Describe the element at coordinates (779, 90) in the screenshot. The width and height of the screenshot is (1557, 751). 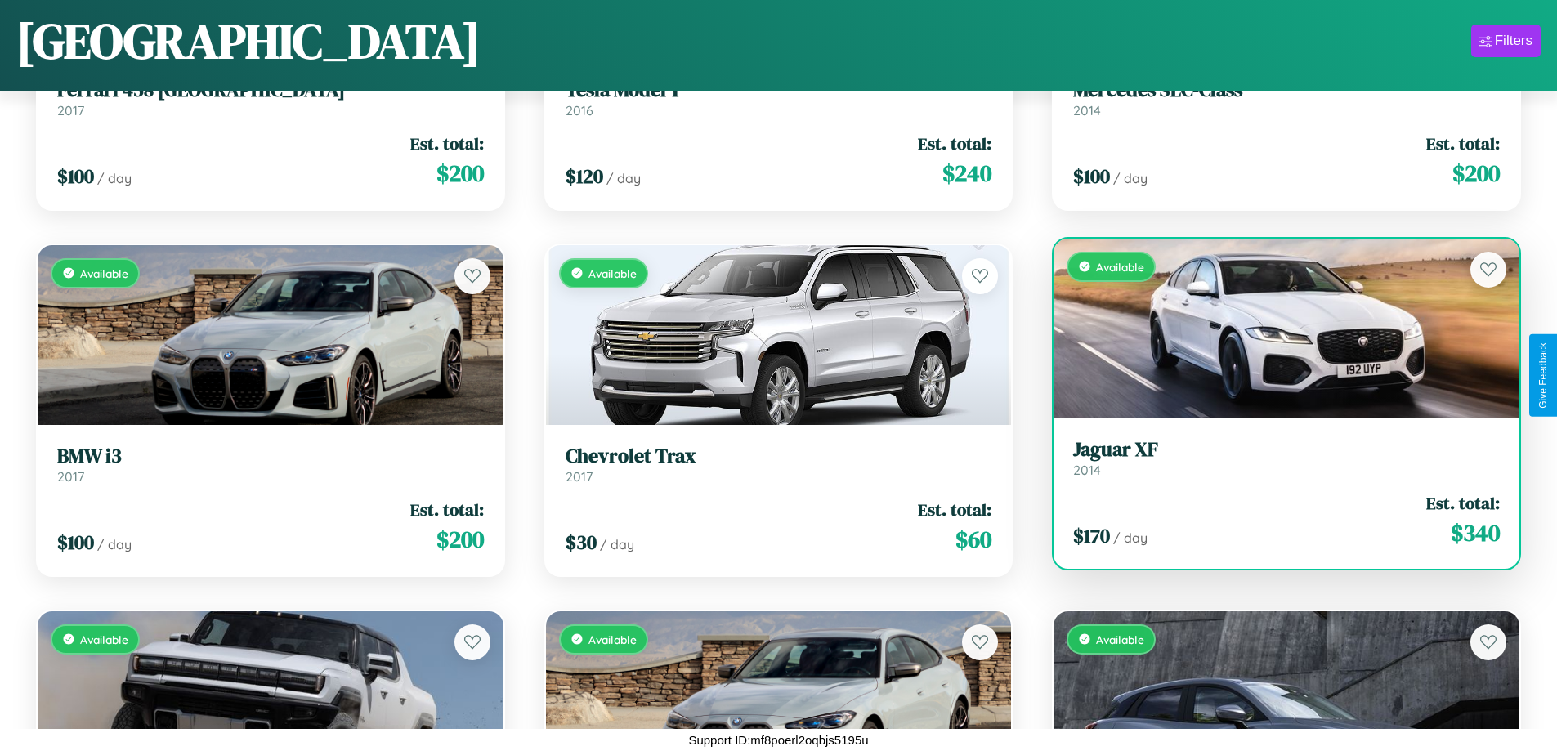
I see `h3: Tesla Model Y` at that location.